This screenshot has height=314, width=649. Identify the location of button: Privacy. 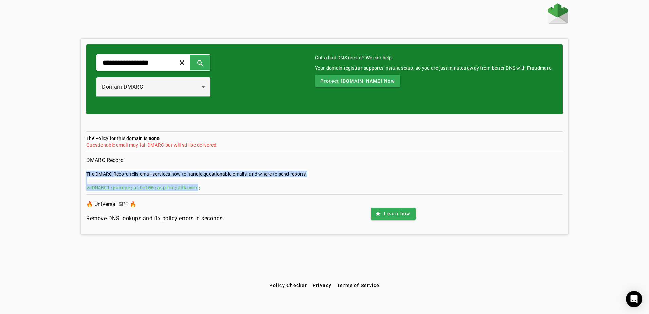
(322, 285).